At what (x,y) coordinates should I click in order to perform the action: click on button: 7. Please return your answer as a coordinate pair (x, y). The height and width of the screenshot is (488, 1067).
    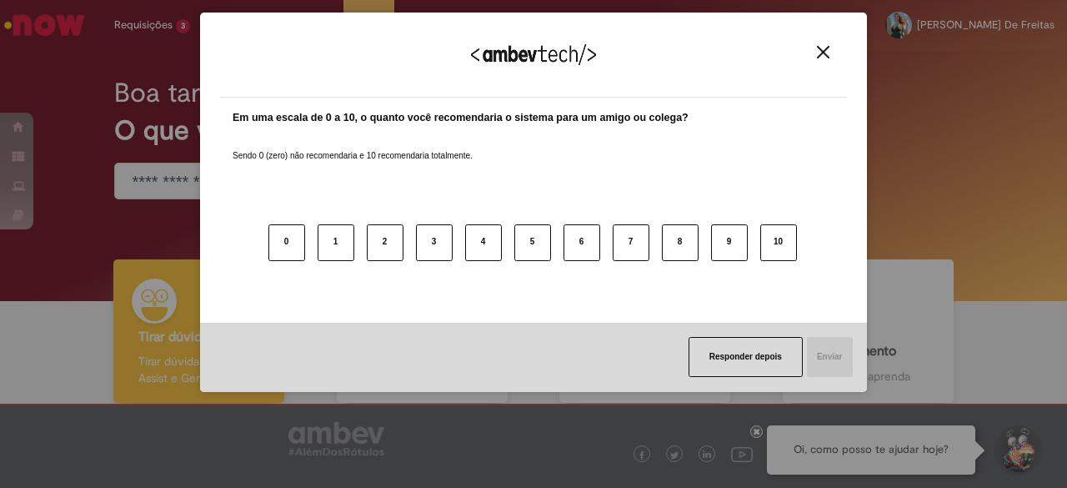
    Looking at the image, I should click on (631, 243).